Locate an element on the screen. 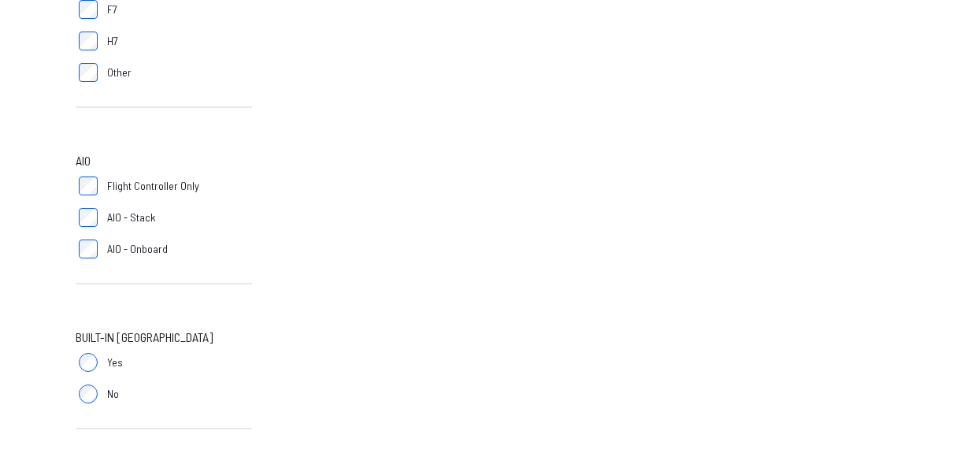 This screenshot has height=457, width=979. span: Flight Controller Only is located at coordinates (153, 186).